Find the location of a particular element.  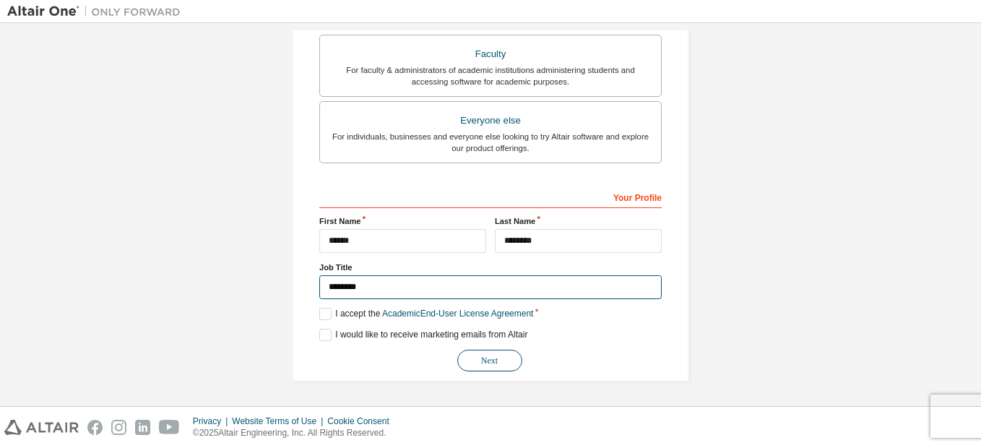

p: © 2025 Altair Engineering, Inc. All Rights Reserved. is located at coordinates (295, 433).